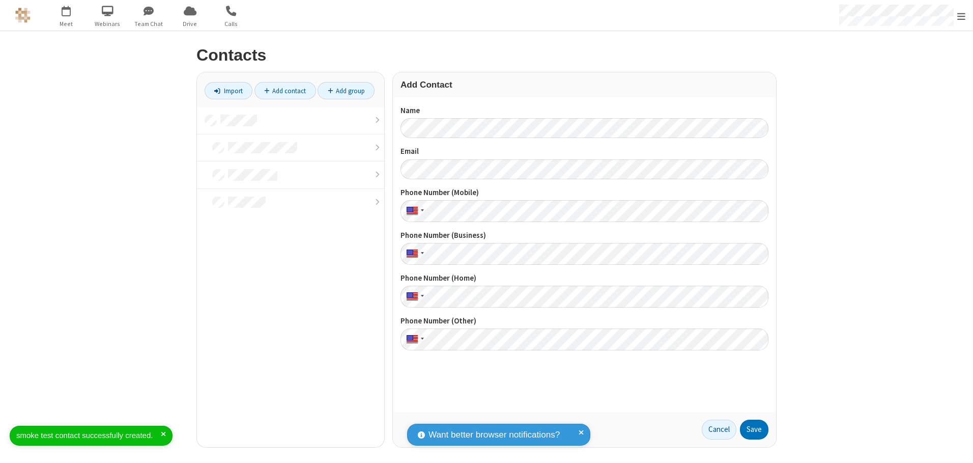  I want to click on h3: Add Contact, so click(584, 84).